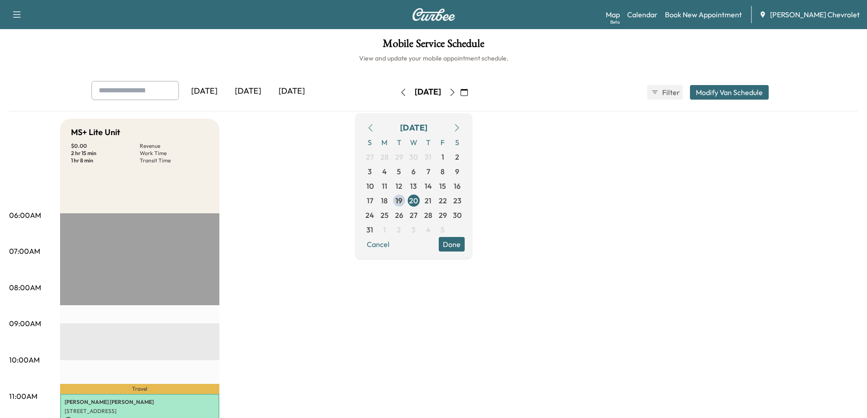 This screenshot has width=867, height=418. I want to click on p: Transit Time, so click(174, 161).